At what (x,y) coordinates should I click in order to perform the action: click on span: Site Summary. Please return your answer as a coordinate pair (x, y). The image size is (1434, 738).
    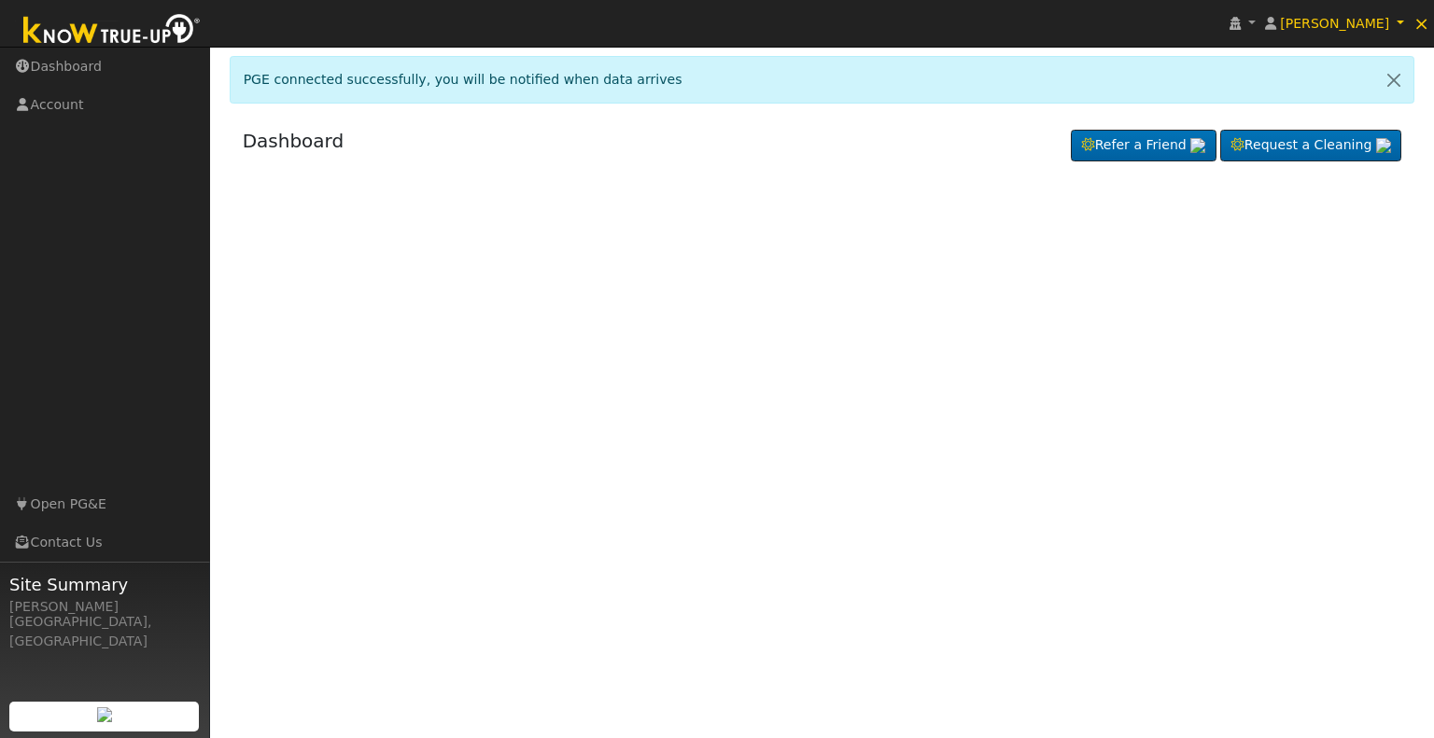
    Looking at the image, I should click on (105, 584).